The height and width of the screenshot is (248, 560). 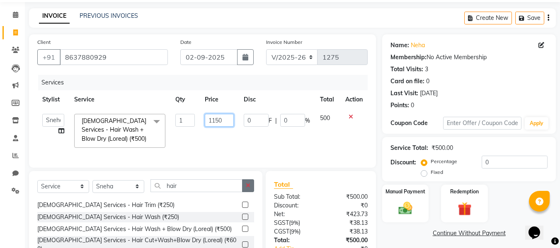 What do you see at coordinates (536, 123) in the screenshot?
I see `button: Apply` at bounding box center [536, 123].